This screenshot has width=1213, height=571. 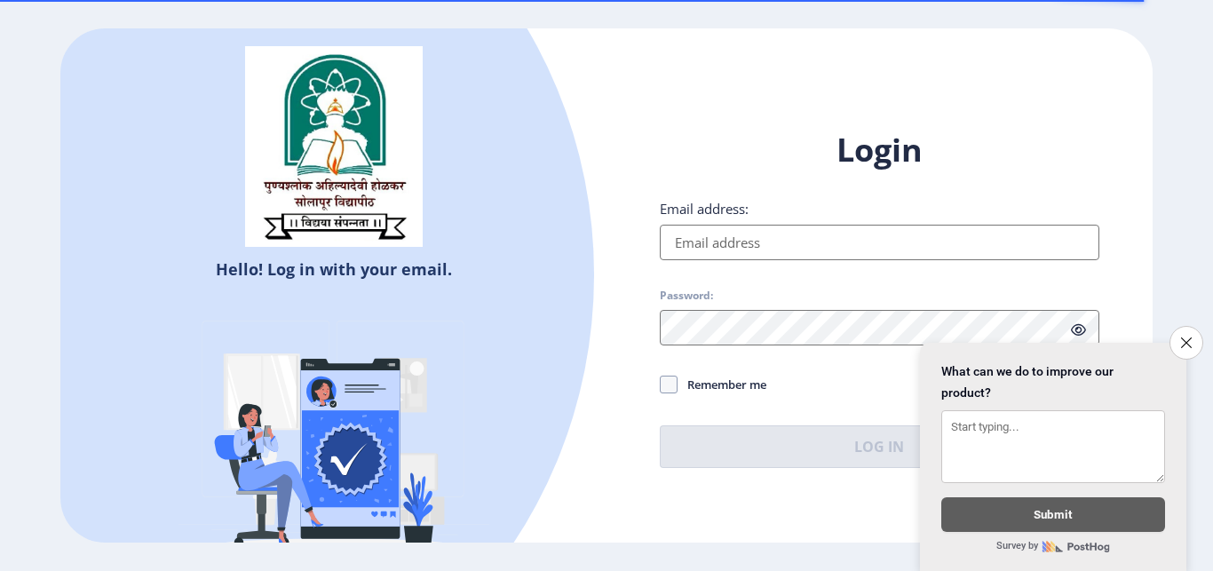 What do you see at coordinates (334, 146) in the screenshot?
I see `img: sulogo.png` at bounding box center [334, 146].